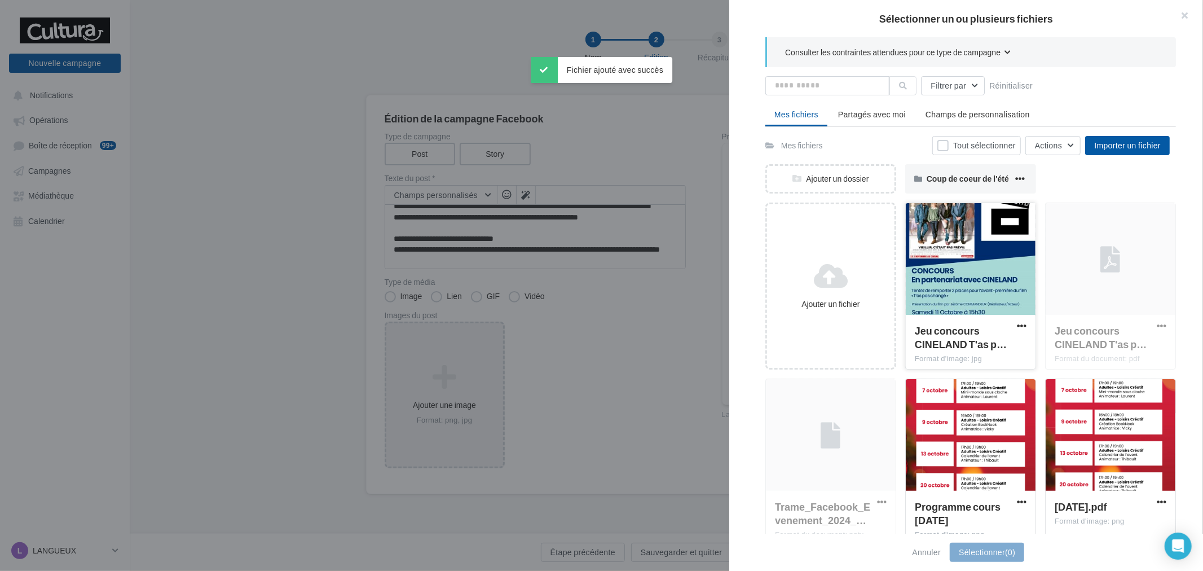 The height and width of the screenshot is (571, 1203). What do you see at coordinates (898, 53) in the screenshot?
I see `button: Consulter les contraintes attendues pour ce type de campagne` at bounding box center [898, 53].